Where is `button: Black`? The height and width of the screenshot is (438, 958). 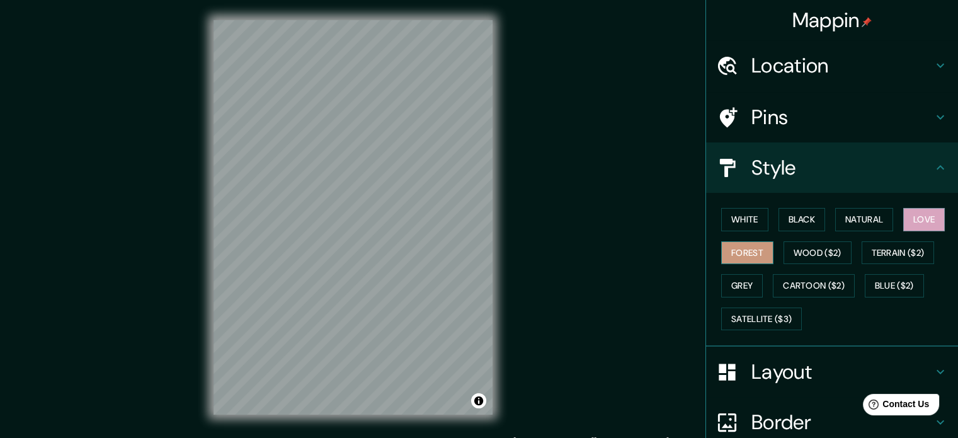 button: Black is located at coordinates (801, 219).